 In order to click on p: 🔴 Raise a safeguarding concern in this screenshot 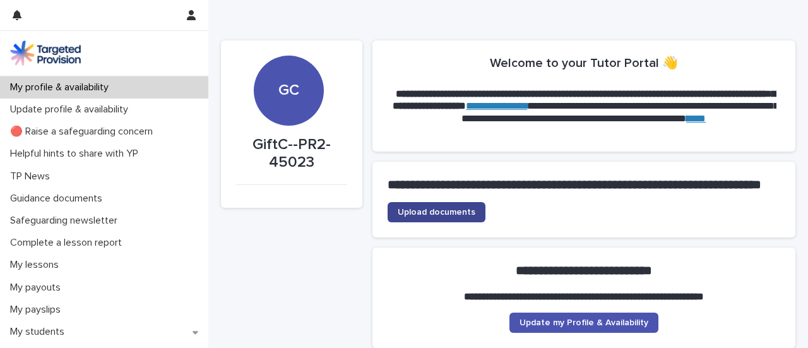, I will do `click(84, 131)`.